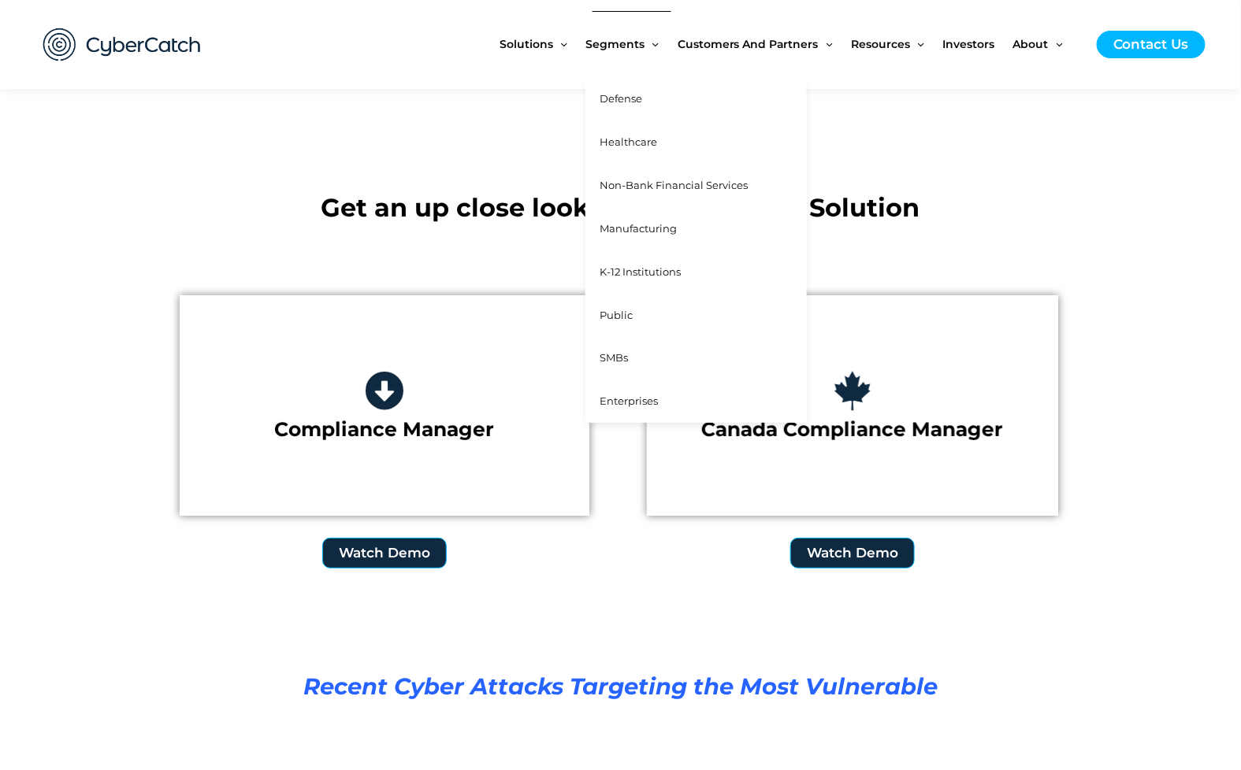  What do you see at coordinates (621, 98) in the screenshot?
I see `span: Defense` at bounding box center [621, 98].